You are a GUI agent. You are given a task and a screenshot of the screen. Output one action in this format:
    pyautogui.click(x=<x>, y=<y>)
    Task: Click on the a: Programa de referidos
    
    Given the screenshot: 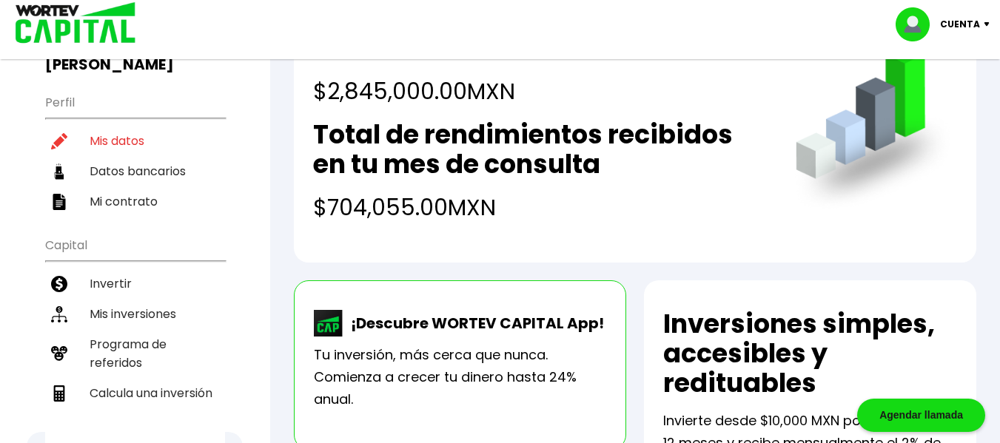 What is the action you would take?
    pyautogui.click(x=135, y=354)
    